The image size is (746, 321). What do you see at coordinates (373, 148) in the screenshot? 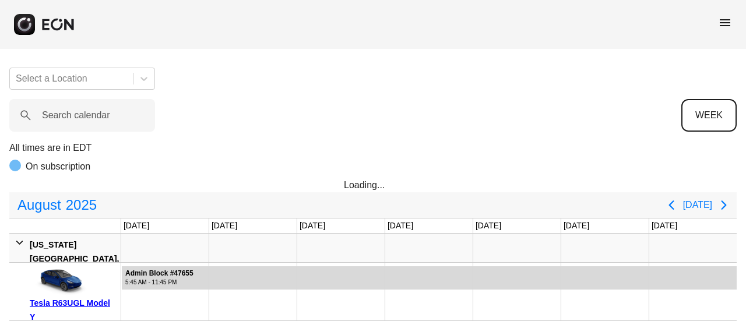
I see `p: All times are in EDT` at bounding box center [373, 148].